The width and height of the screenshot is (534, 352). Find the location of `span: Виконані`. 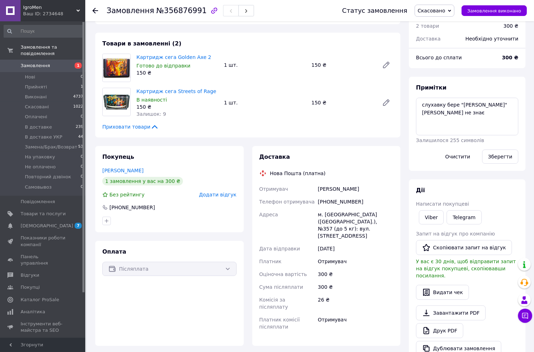

span: Виконані is located at coordinates (36, 97).